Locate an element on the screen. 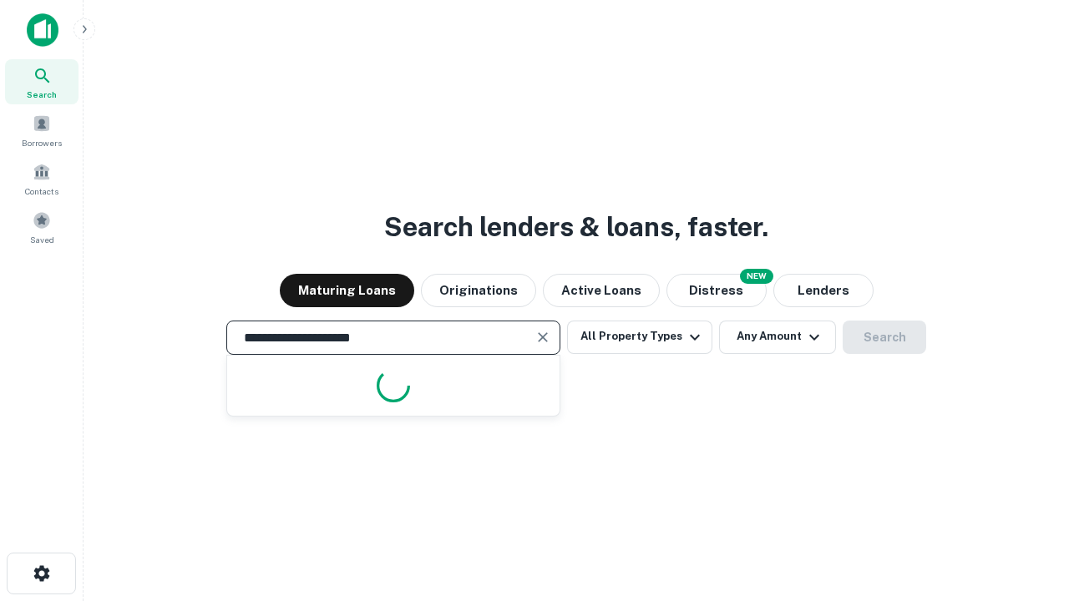  a: Search is located at coordinates (42, 82).